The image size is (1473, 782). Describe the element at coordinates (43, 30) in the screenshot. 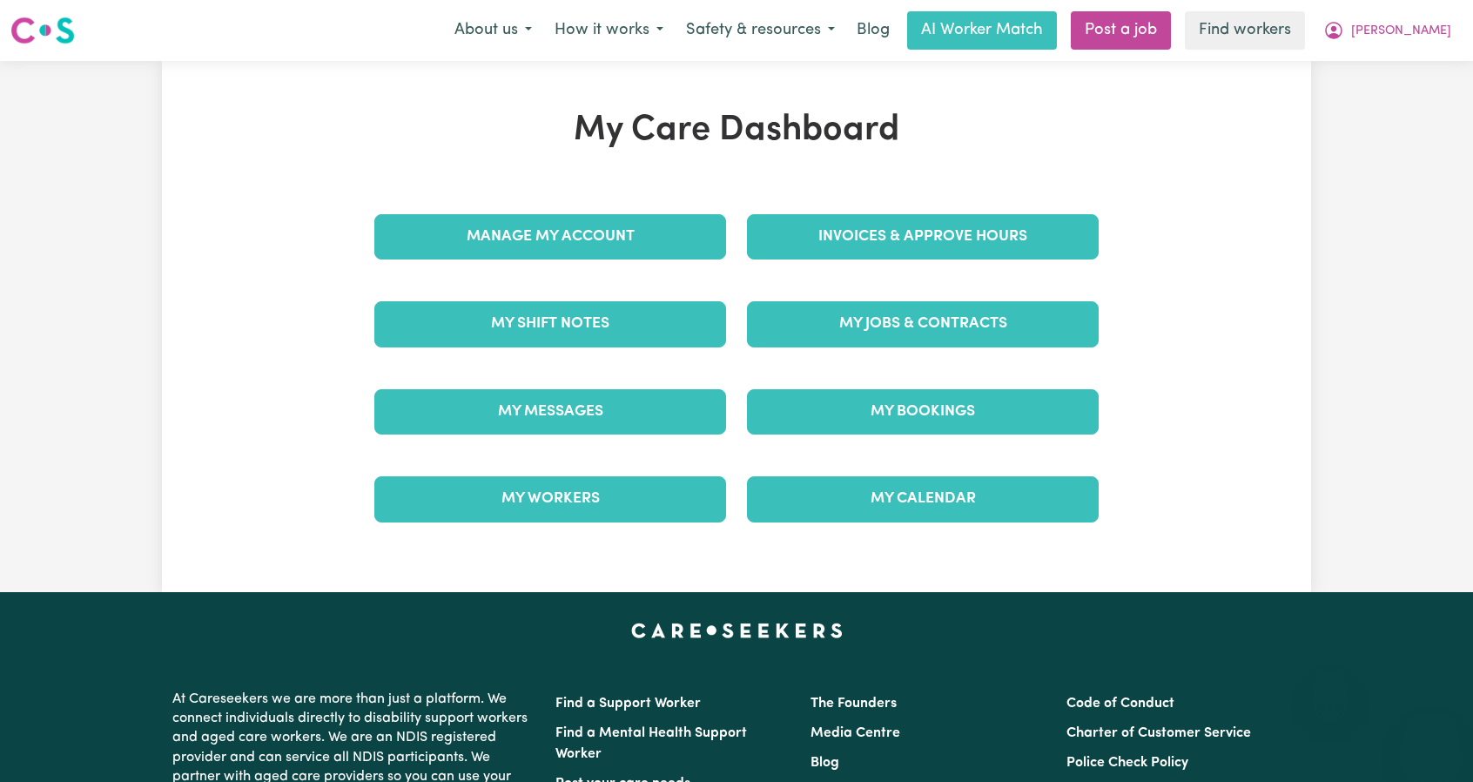

I see `img: Careseekers logo` at that location.